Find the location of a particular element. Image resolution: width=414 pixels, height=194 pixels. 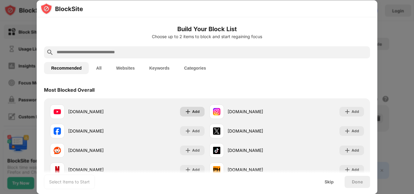

div: Skip is located at coordinates (329, 182).